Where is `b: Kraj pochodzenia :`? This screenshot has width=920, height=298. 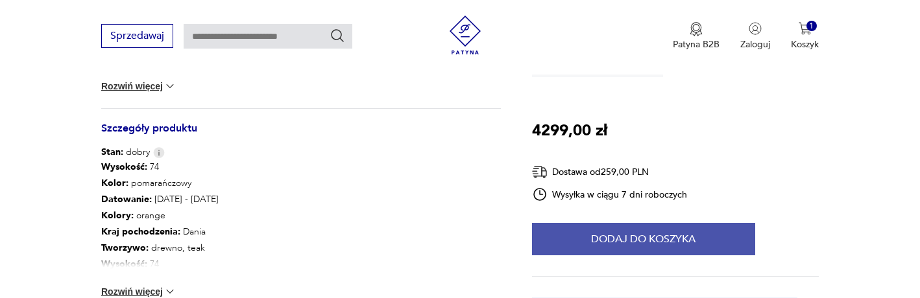 b: Kraj pochodzenia : is located at coordinates (141, 232).